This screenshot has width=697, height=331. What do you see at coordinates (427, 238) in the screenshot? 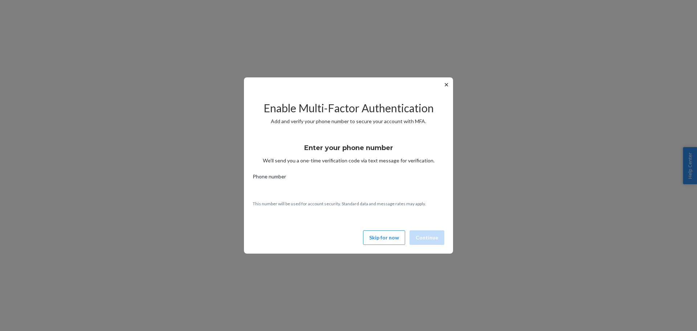
I see `button: Continue` at bounding box center [427, 238].